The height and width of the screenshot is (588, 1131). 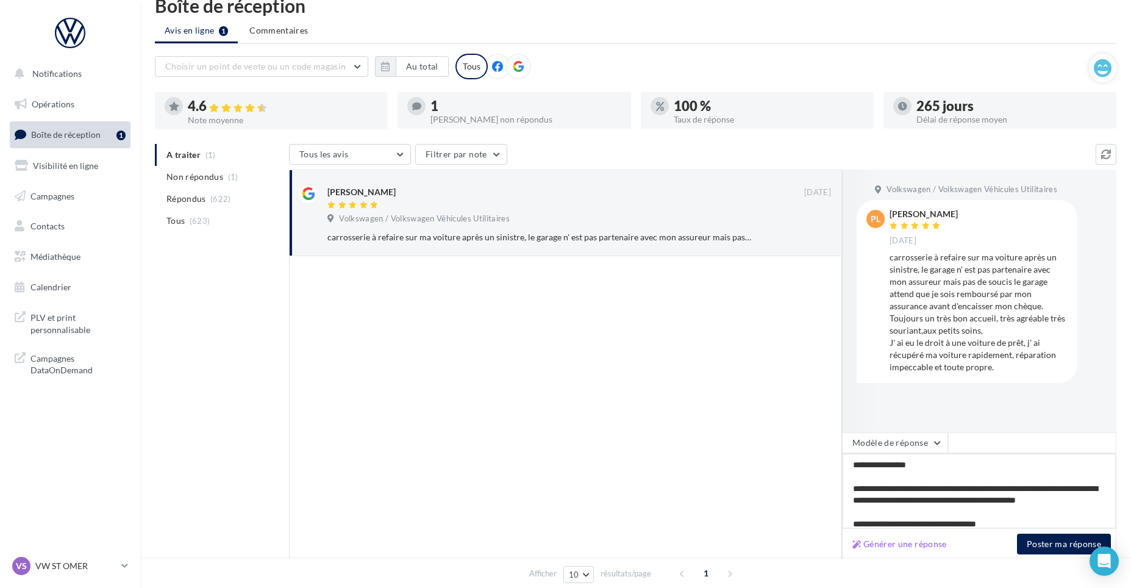 What do you see at coordinates (68, 74) in the screenshot?
I see `button: Notifications` at bounding box center [68, 74].